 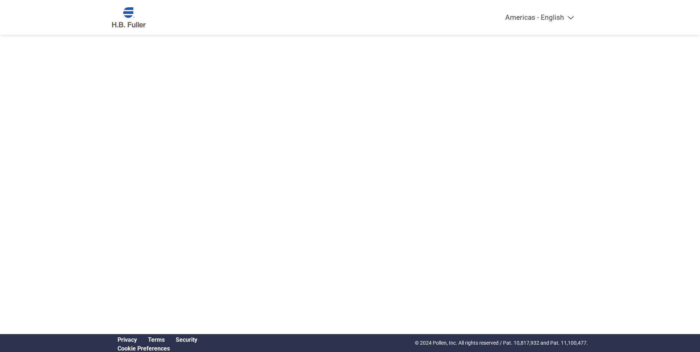 What do you see at coordinates (501, 343) in the screenshot?
I see `p: © 2024 Pollen, Inc. All rights reserved / Pat. 10,817,932 and Pat. 11,100,477.` at bounding box center [501, 343].